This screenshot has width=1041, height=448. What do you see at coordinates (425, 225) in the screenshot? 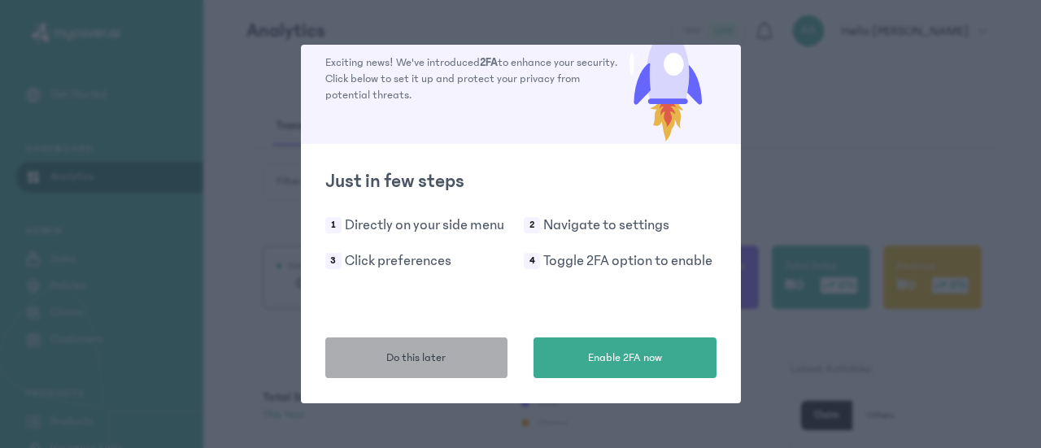
I see `p: Directly on your side menu` at bounding box center [425, 225].